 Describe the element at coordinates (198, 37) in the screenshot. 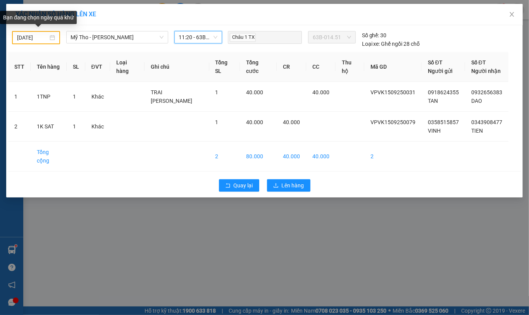

I see `span: 11:20 - 63B-014.51` at that location.